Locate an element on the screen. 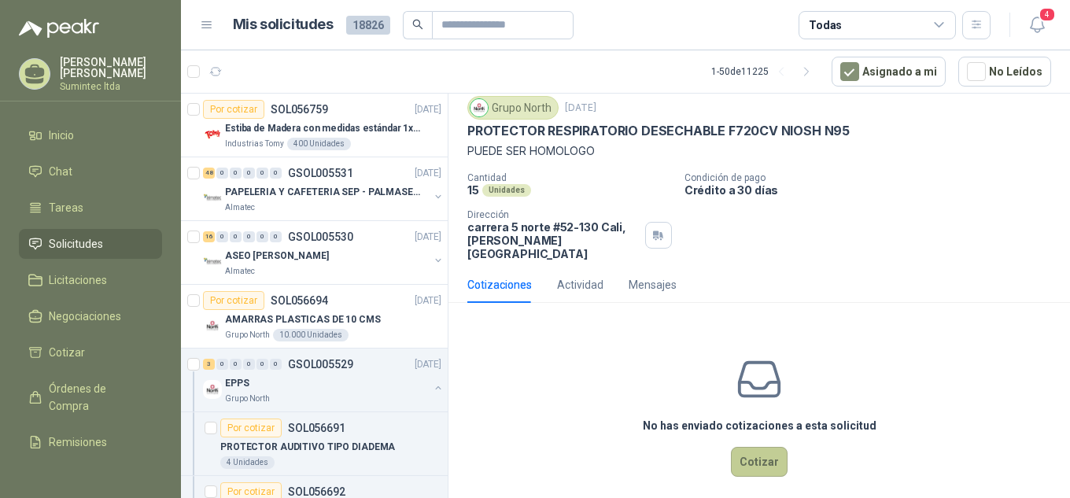 This screenshot has width=1070, height=498. span: 18826 is located at coordinates (368, 25).